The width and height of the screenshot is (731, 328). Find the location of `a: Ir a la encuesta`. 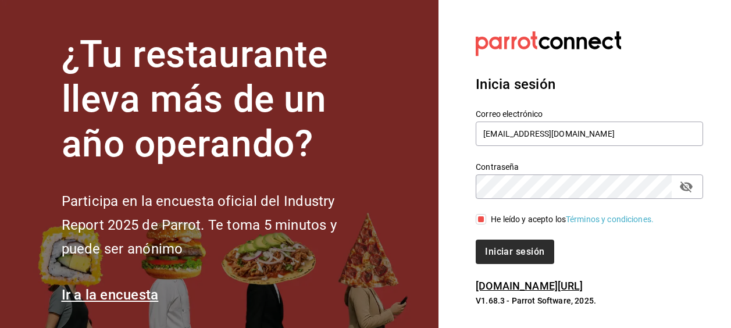

a: Ir a la encuesta is located at coordinates (110, 295).